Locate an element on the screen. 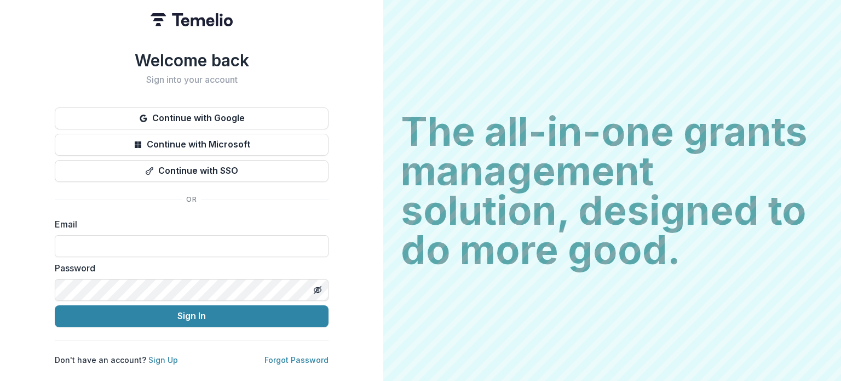 The image size is (841, 381). img: Temelio is located at coordinates (192, 20).